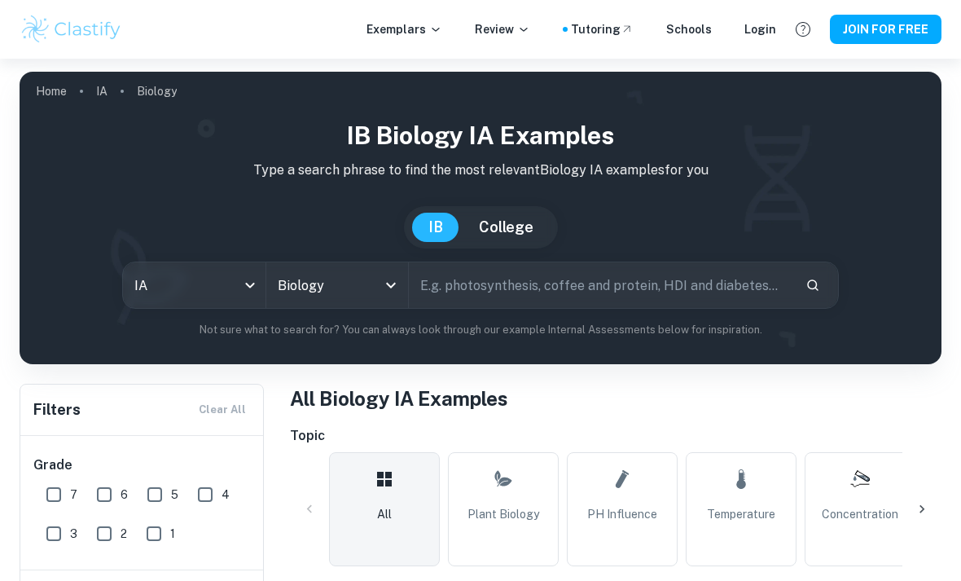 Image resolution: width=961 pixels, height=581 pixels. Describe the element at coordinates (885, 29) in the screenshot. I see `a: JOIN FOR FREE` at that location.